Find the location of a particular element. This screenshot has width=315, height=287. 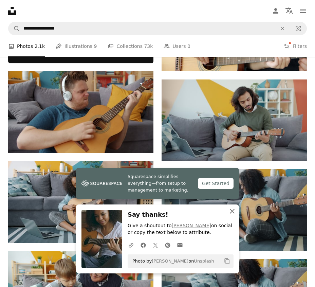

button: Menu is located at coordinates (303, 11).